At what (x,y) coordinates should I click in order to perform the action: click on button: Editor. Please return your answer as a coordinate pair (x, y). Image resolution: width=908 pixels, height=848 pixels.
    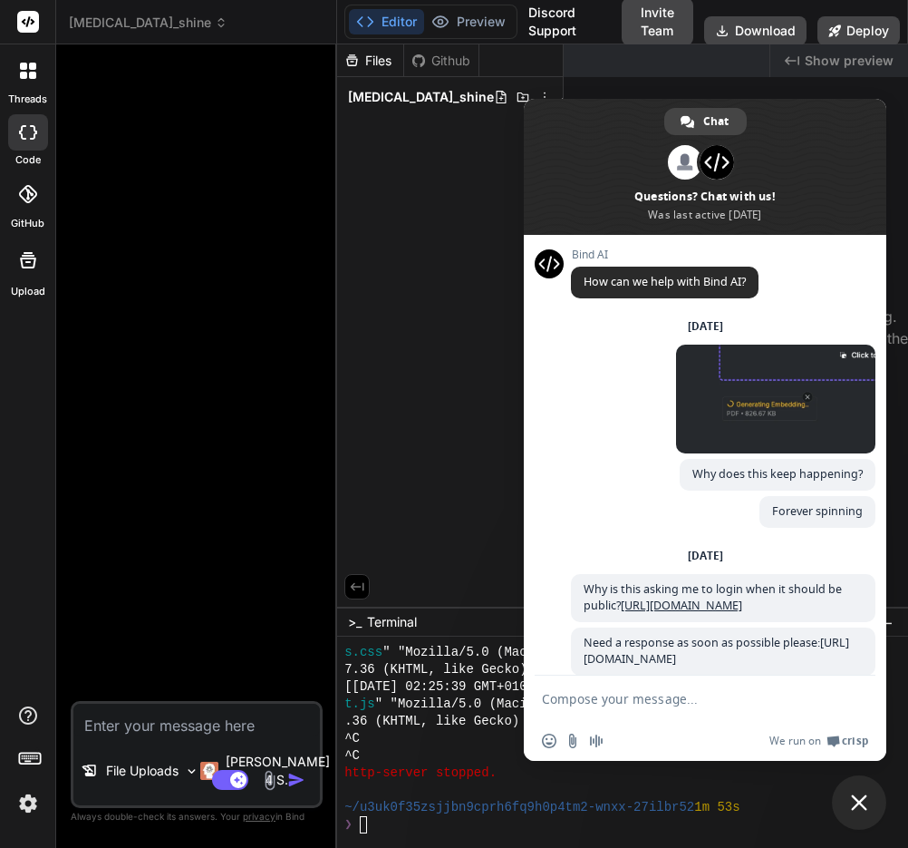
    Looking at the image, I should click on (386, 22).